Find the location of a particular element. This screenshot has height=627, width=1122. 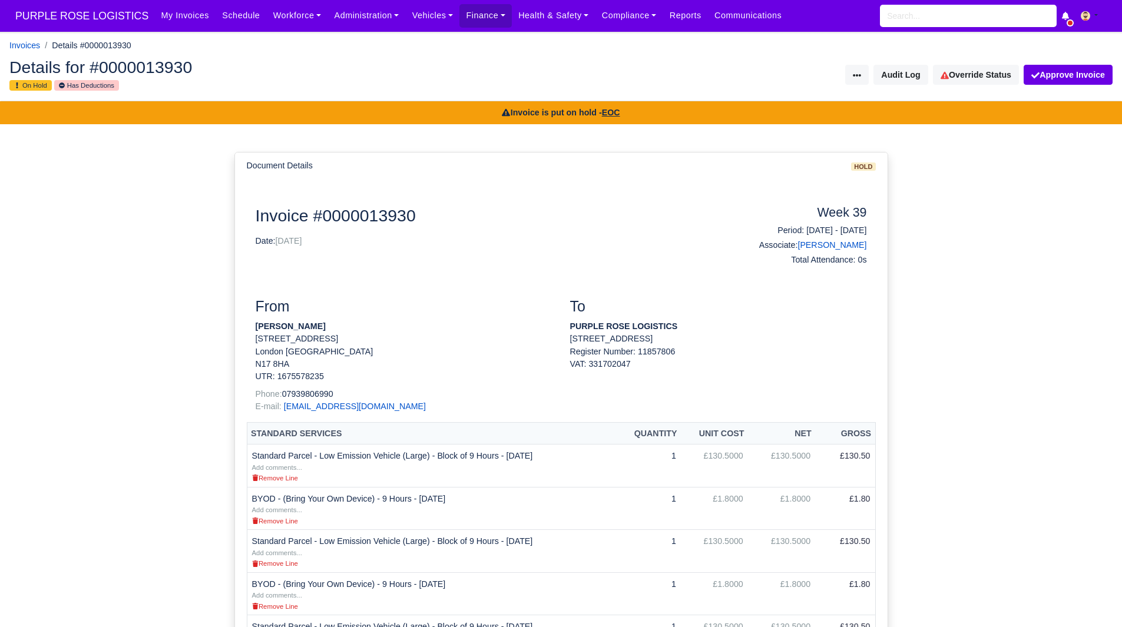

a: My Invoices is located at coordinates (185, 15).